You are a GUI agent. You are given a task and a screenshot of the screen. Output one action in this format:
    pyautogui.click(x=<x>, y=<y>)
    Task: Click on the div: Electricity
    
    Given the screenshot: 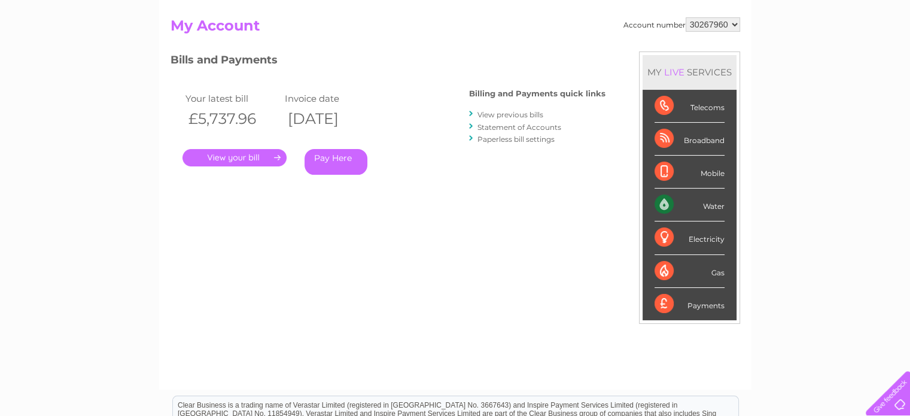 What is the action you would take?
    pyautogui.click(x=689, y=237)
    